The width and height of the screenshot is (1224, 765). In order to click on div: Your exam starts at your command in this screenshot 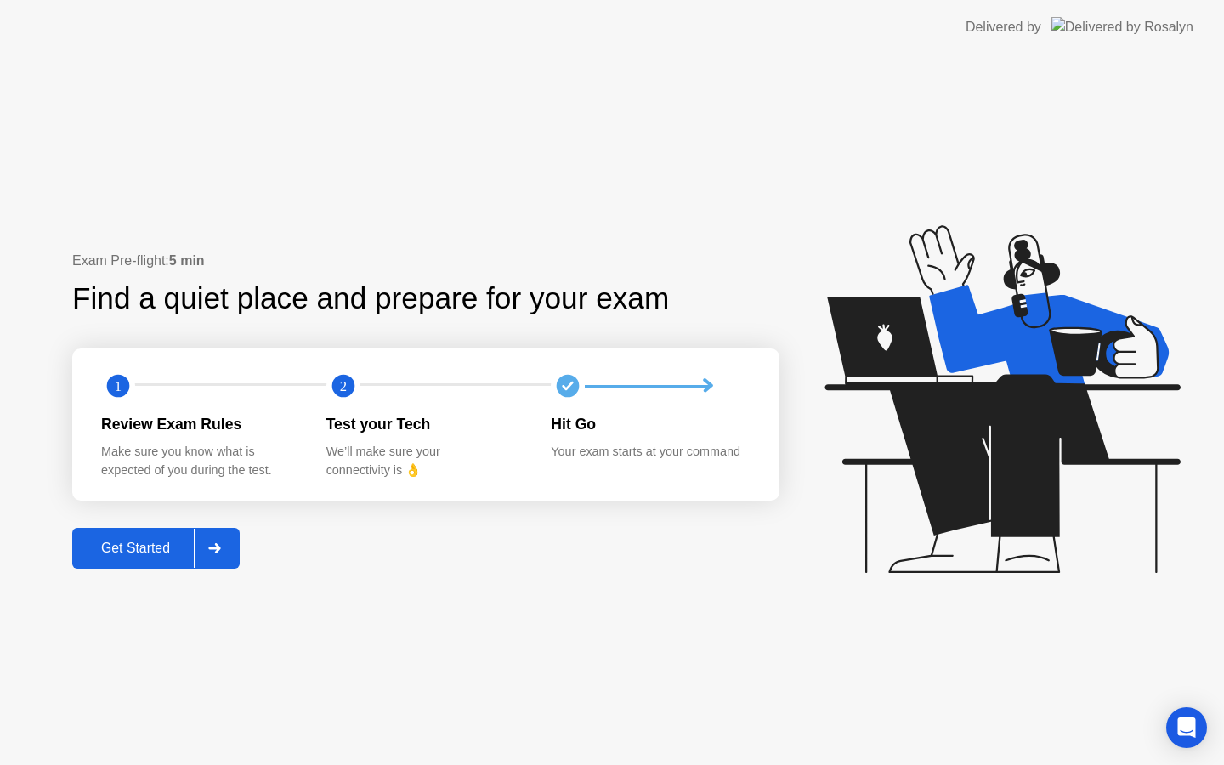, I will do `click(649, 452)`.